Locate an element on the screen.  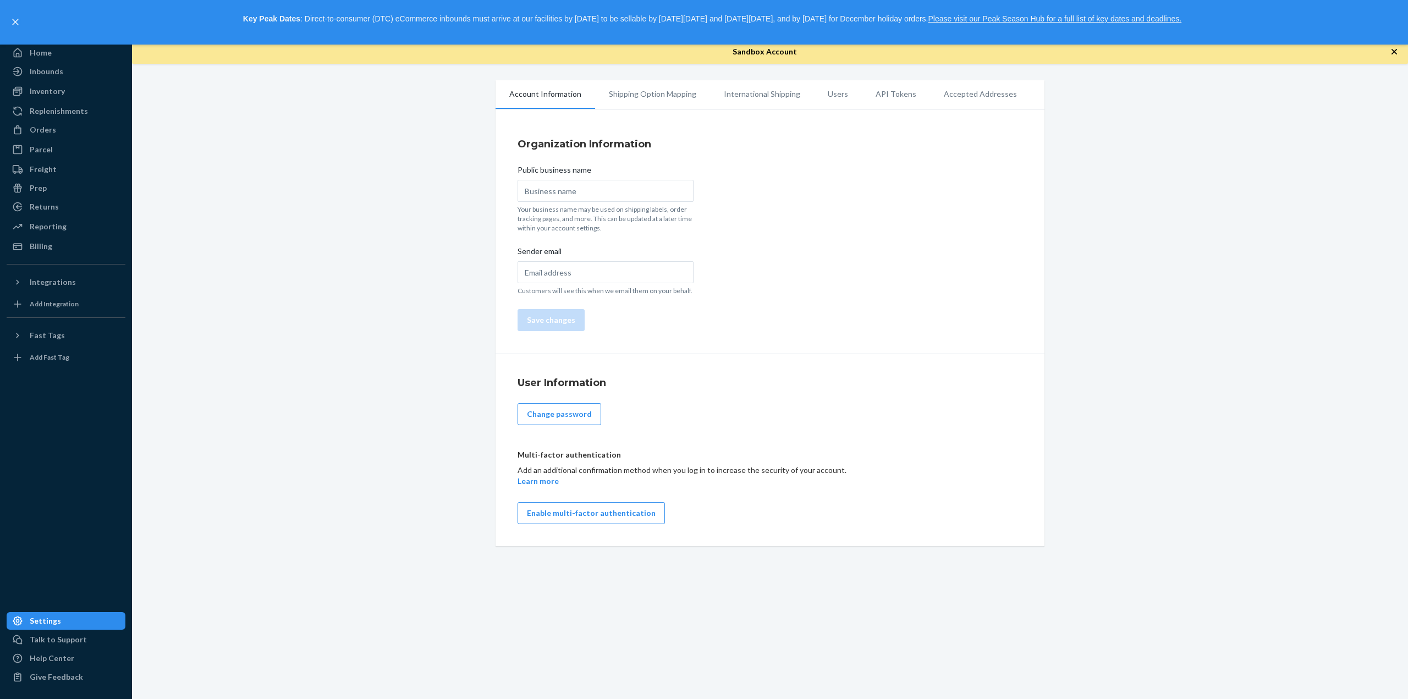
div: Add Integration is located at coordinates (54, 304).